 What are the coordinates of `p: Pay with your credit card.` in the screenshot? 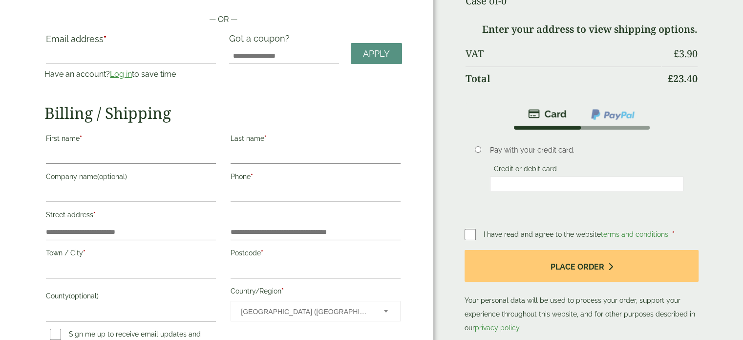 It's located at (587, 150).